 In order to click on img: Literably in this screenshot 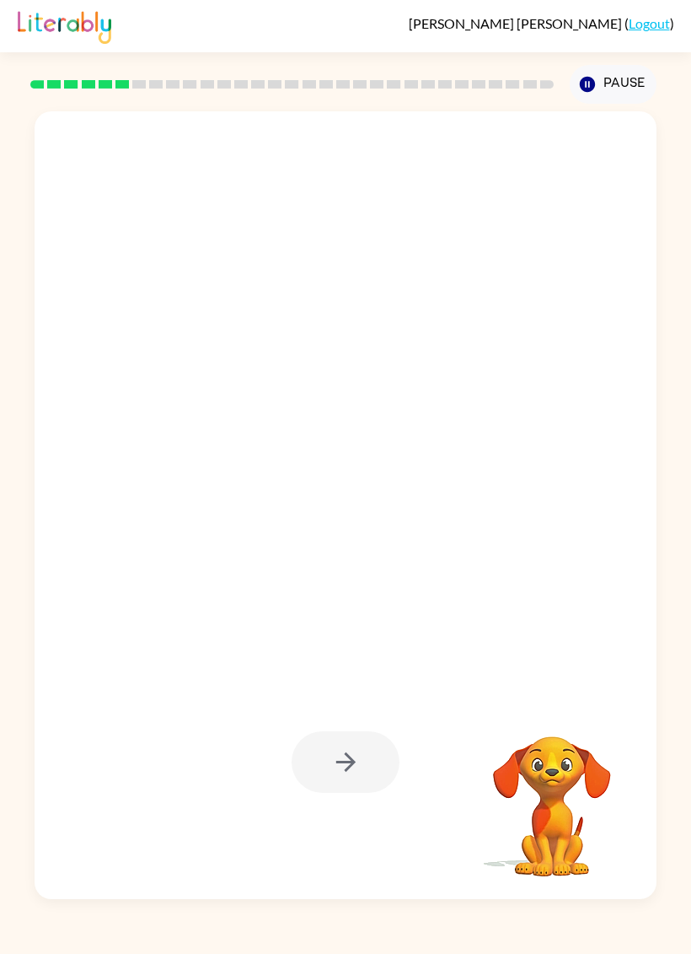, I will do `click(64, 25)`.